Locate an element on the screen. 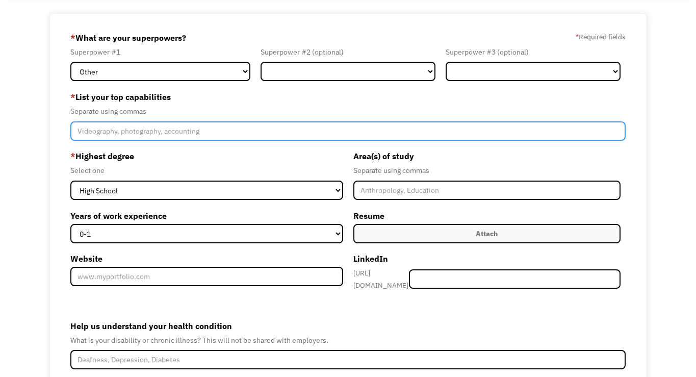 This screenshot has width=696, height=377. input: www.myportfolio.com is located at coordinates (206, 276).